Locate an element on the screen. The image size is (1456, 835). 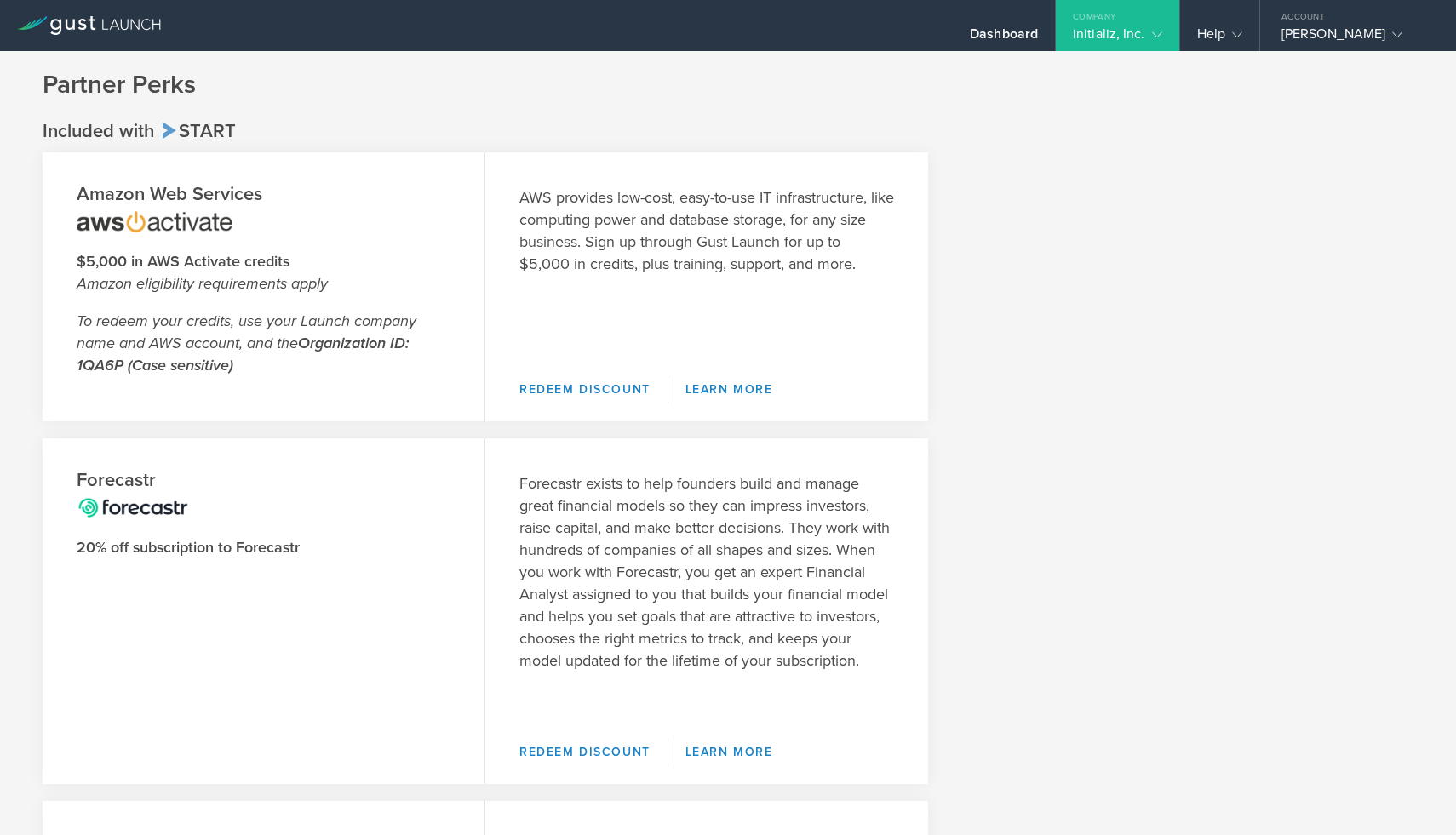
strong: $5,000 in AWS Activate credits is located at coordinates (183, 261).